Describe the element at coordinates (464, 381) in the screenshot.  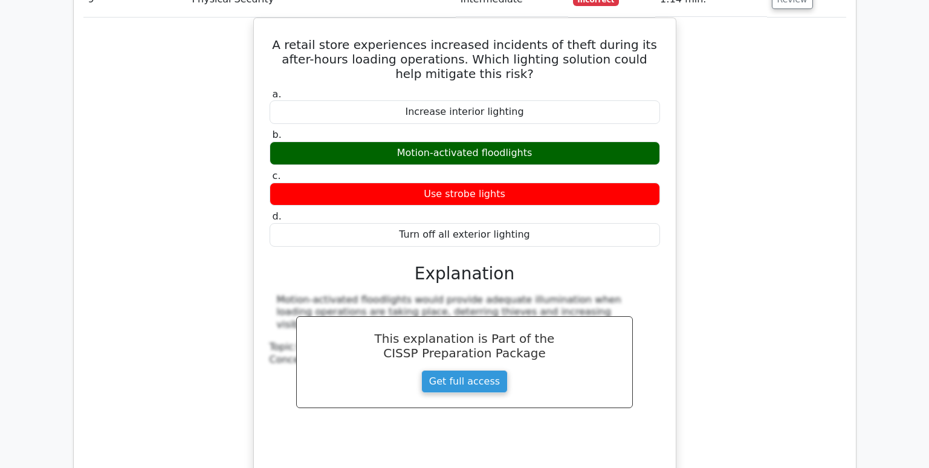
I see `a: Get full access` at that location.